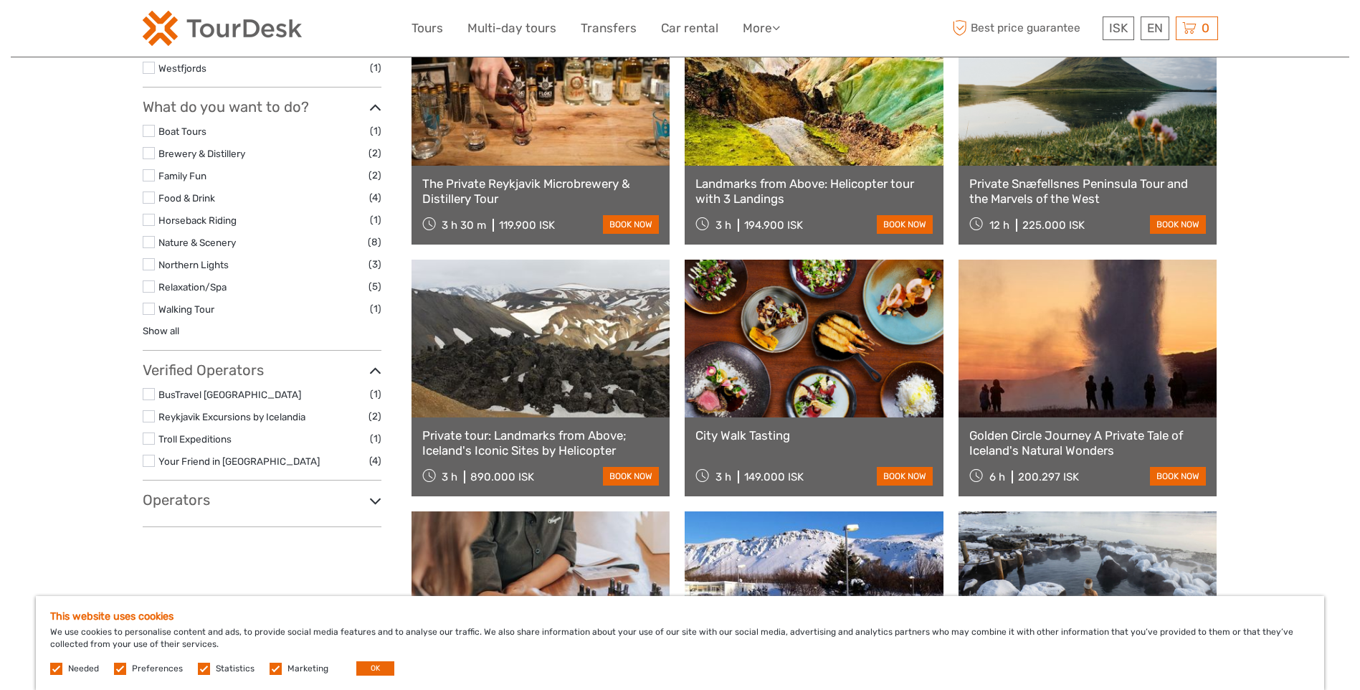 This screenshot has height=690, width=1360. I want to click on button: Open LiveChat chat widget, so click(173, 31).